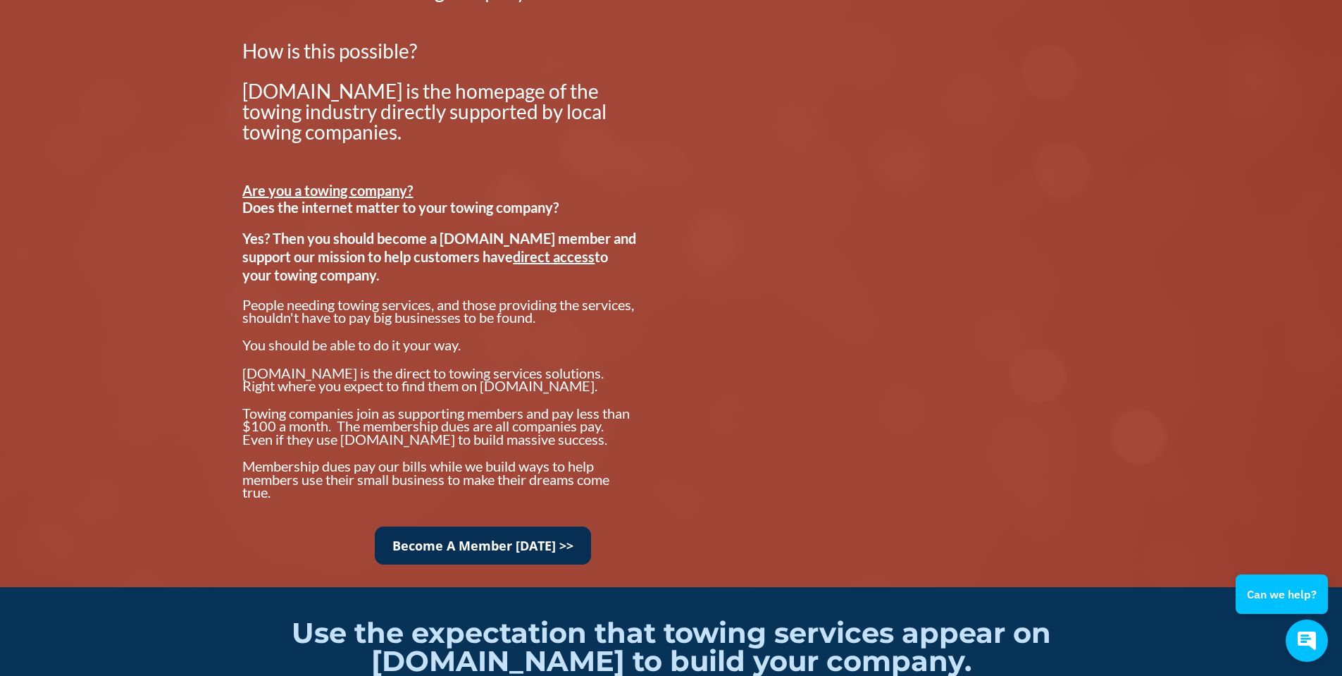 The height and width of the screenshot is (676, 1342). Describe the element at coordinates (330, 51) in the screenshot. I see `span: How is this possible?` at that location.